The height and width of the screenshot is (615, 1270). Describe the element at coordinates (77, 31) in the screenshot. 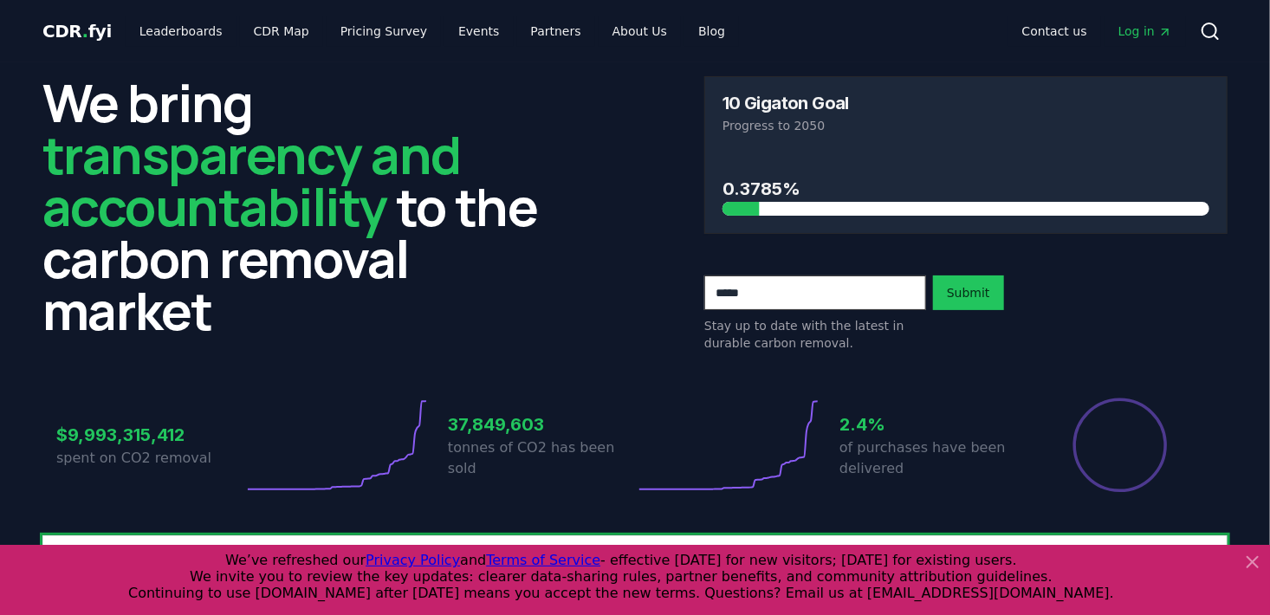

I see `a: CDR.fyi` at that location.